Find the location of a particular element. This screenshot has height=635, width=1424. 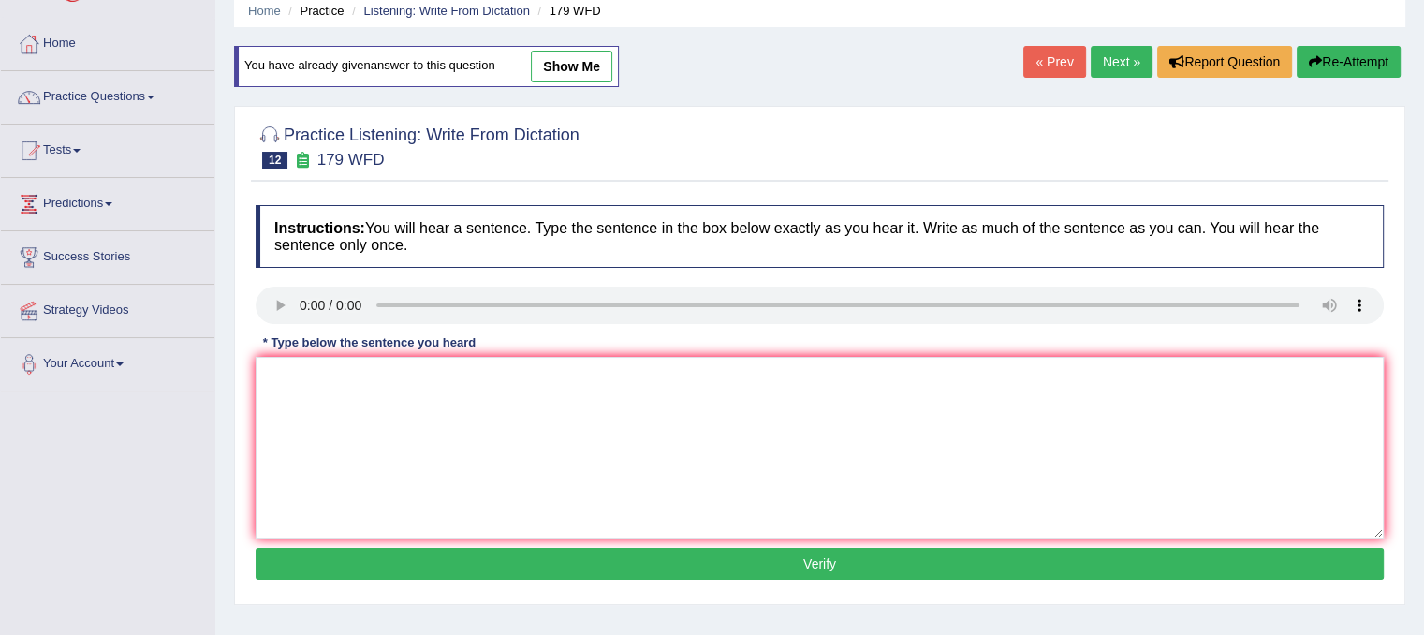

a: Your Account is located at coordinates (108, 361).